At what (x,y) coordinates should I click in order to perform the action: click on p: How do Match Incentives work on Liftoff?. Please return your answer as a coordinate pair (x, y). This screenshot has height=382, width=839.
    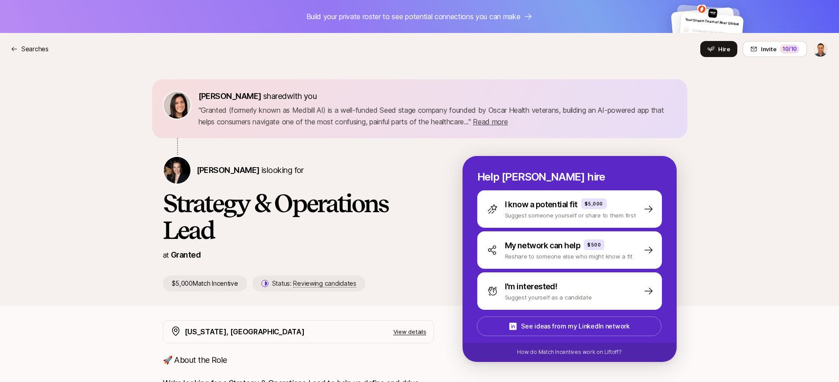
    Looking at the image, I should click on (569, 352).